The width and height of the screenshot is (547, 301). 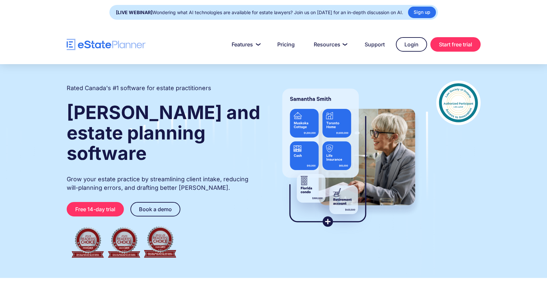 I want to click on a: Login, so click(x=411, y=44).